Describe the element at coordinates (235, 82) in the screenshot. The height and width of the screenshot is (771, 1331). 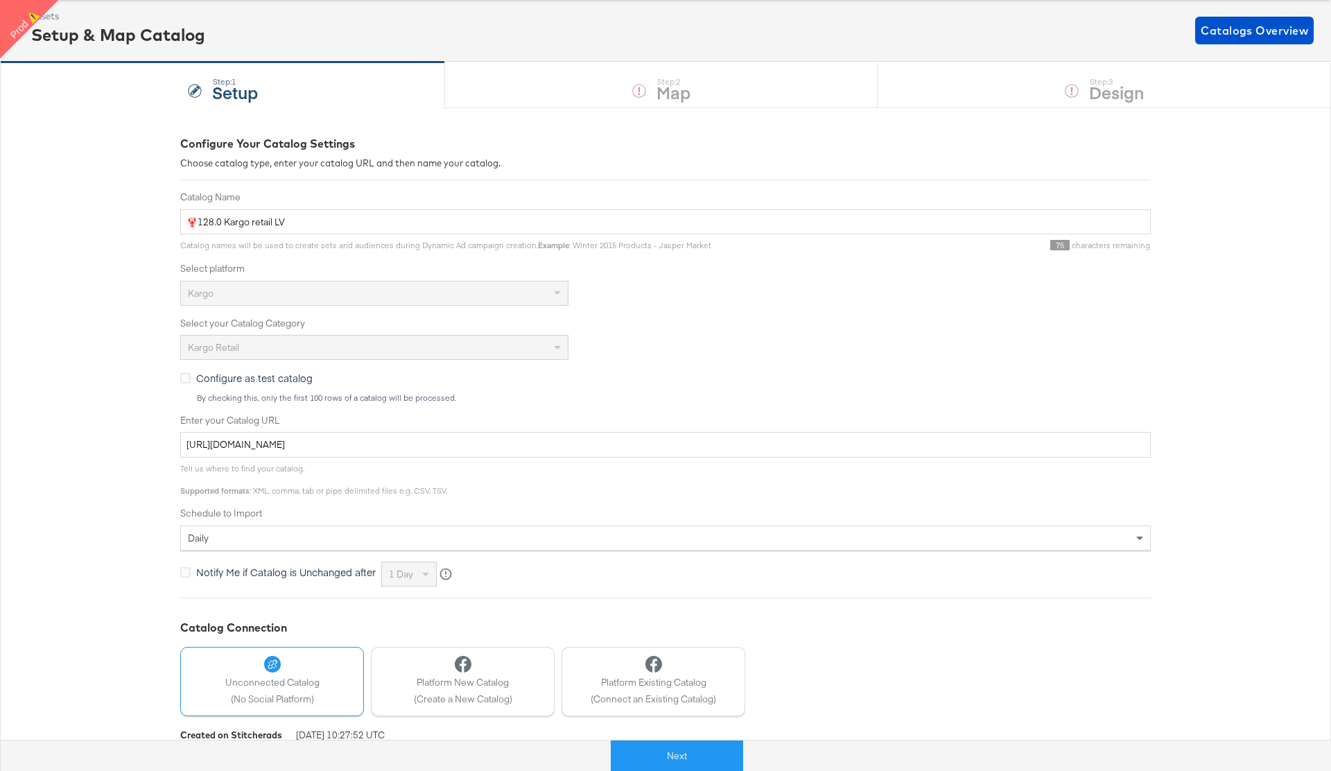
I see `div: Step: 1` at that location.